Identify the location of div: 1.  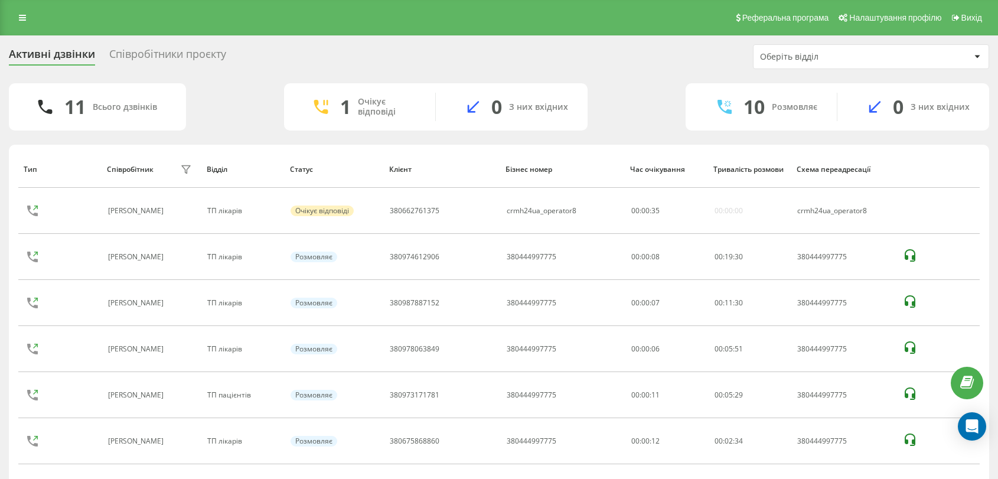
(345, 107).